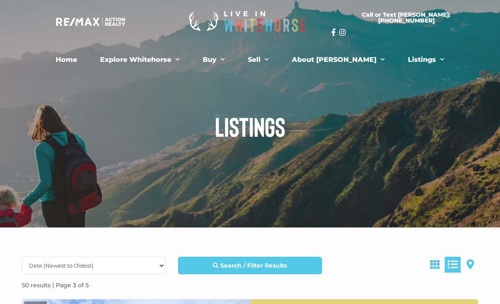 This screenshot has height=304, width=500. What do you see at coordinates (250, 266) in the screenshot?
I see `a: Search / Filter Results` at bounding box center [250, 266].